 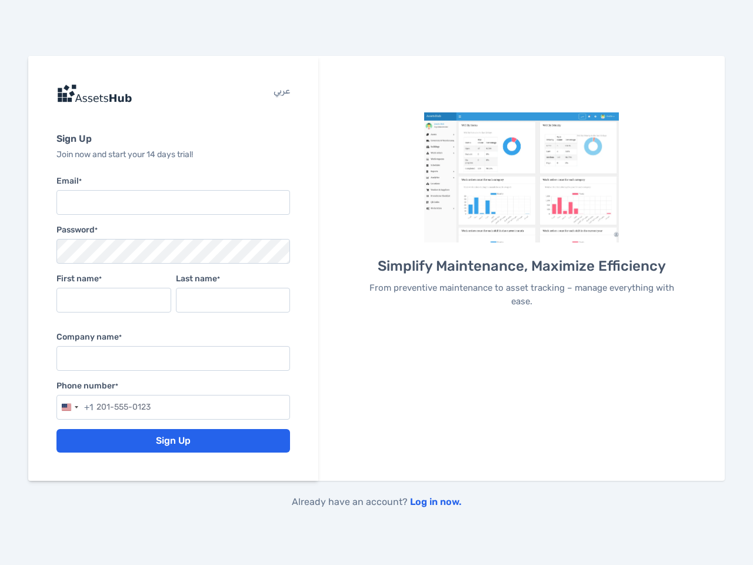 I want to click on p: From preventive maintenance to asset tracking – manage everything with ease., so click(x=521, y=294).